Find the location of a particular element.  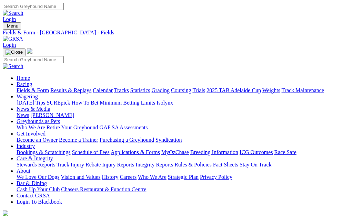

a: Syndication is located at coordinates (168, 140).